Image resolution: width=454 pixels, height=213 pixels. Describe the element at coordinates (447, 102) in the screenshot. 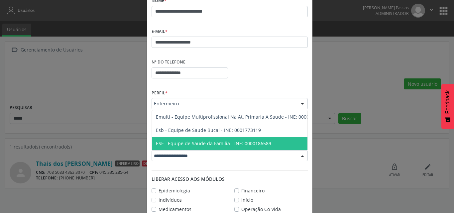

I see `span: Feedback` at that location.